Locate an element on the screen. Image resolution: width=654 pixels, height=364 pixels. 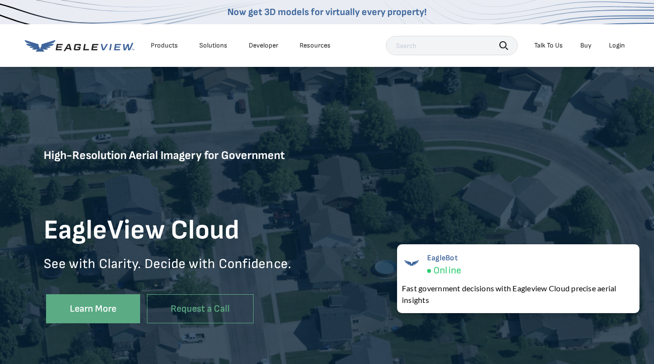
span: Online is located at coordinates (447, 270).